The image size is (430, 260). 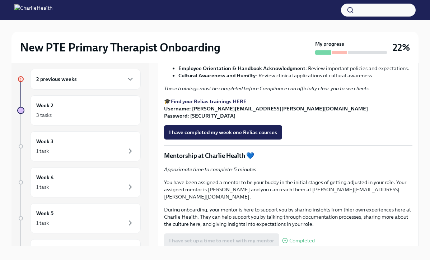 I want to click on h6: Week 5, so click(x=45, y=213).